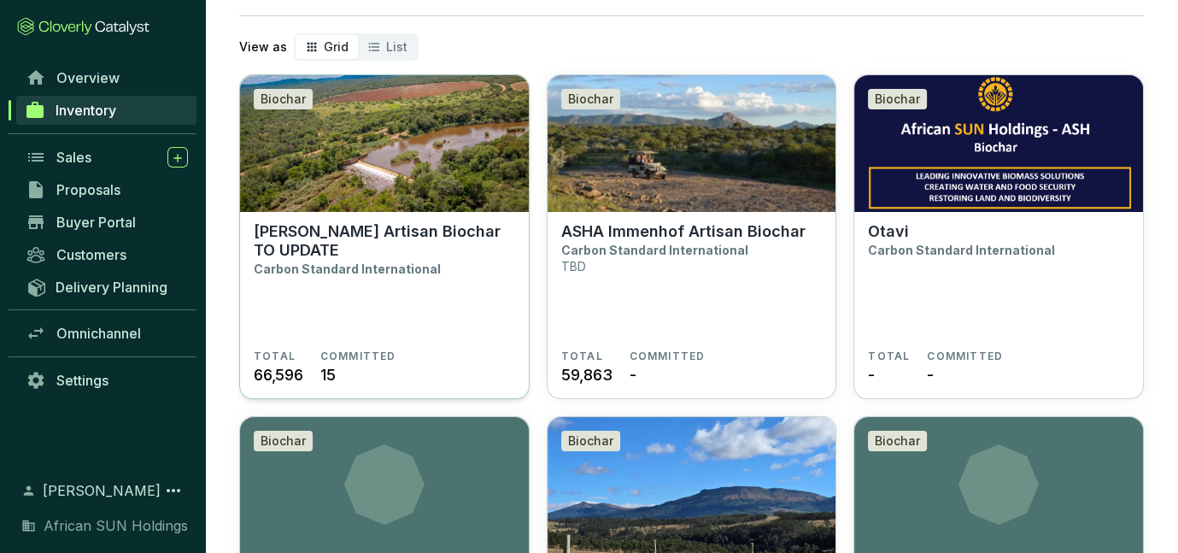  I want to click on span: 66,596, so click(278, 374).